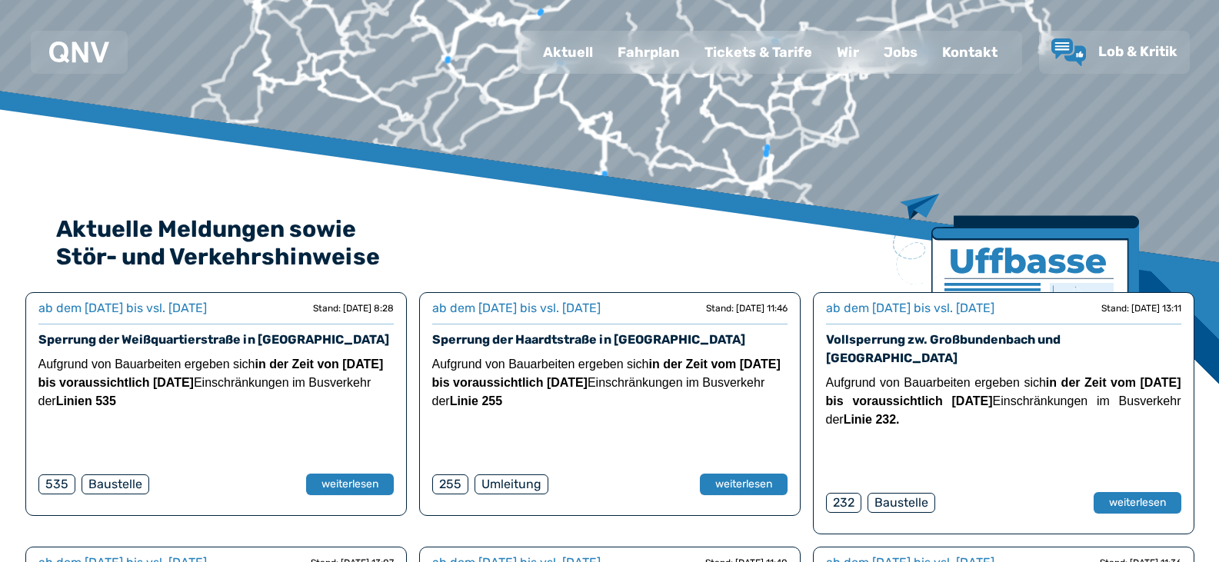 Image resolution: width=1219 pixels, height=562 pixels. What do you see at coordinates (847, 52) in the screenshot?
I see `a: Wir` at bounding box center [847, 52].